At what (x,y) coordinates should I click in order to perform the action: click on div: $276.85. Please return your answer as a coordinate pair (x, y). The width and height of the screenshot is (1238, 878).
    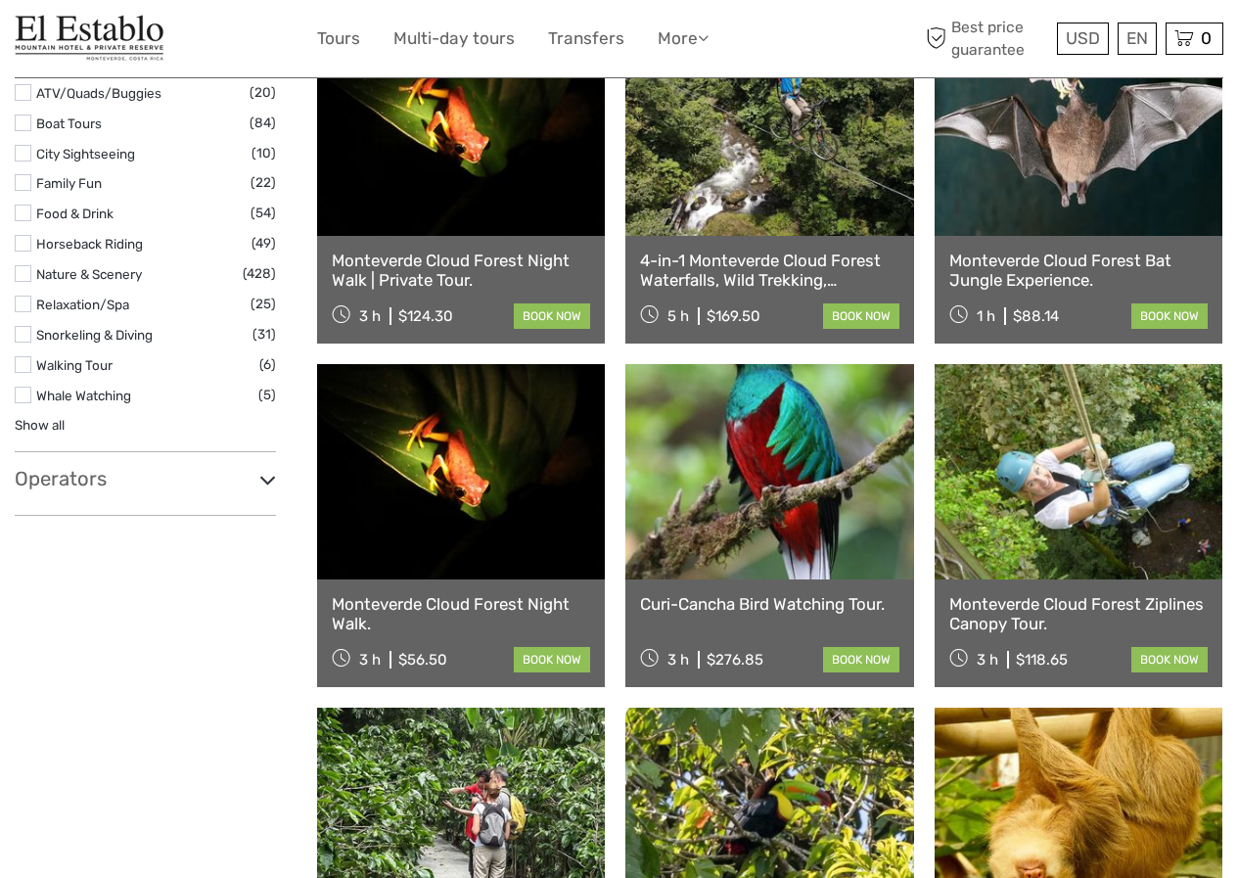
    Looking at the image, I should click on (735, 659).